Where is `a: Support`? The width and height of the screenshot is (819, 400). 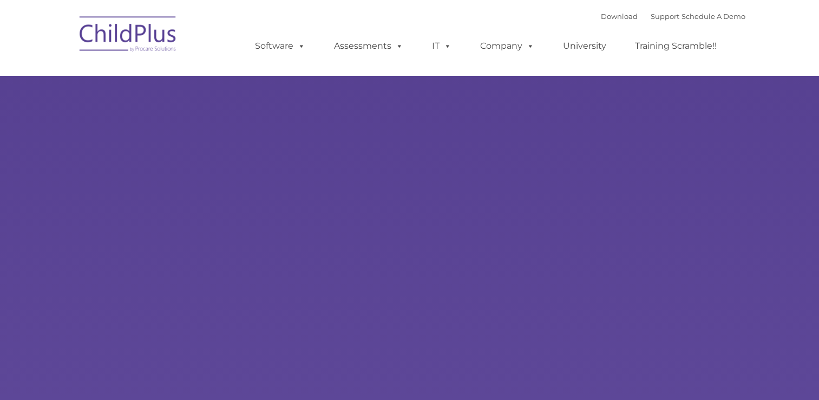
a: Support is located at coordinates (665, 16).